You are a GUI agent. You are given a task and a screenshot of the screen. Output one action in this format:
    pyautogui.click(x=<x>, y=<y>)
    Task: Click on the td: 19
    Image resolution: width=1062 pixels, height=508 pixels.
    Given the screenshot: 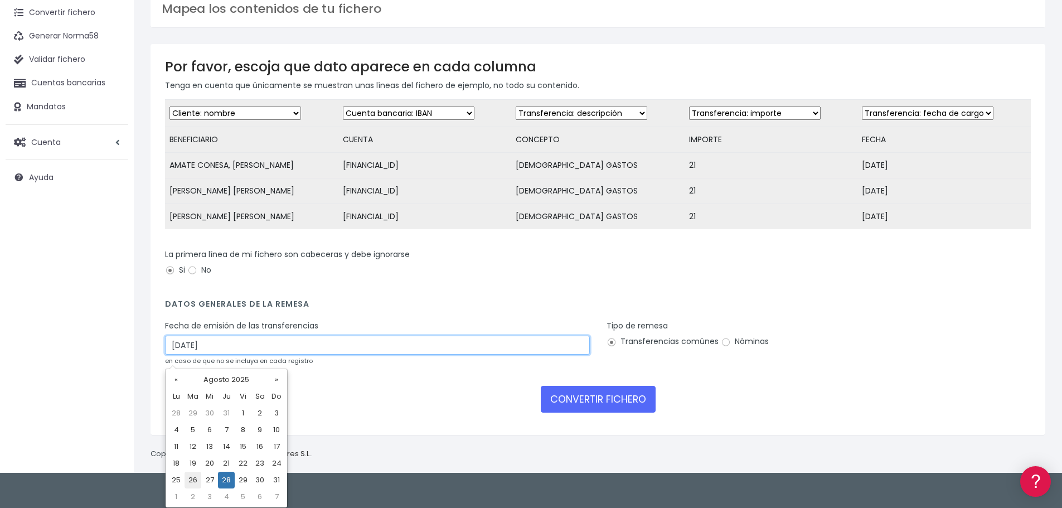 What is the action you would take?
    pyautogui.click(x=193, y=463)
    